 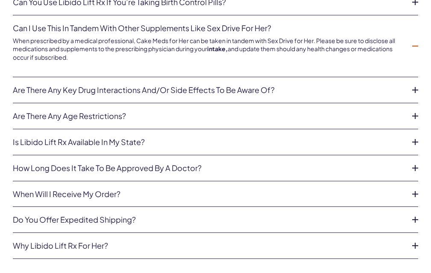 I want to click on a: How long does it take to be approved by a doctor?, so click(x=208, y=168).